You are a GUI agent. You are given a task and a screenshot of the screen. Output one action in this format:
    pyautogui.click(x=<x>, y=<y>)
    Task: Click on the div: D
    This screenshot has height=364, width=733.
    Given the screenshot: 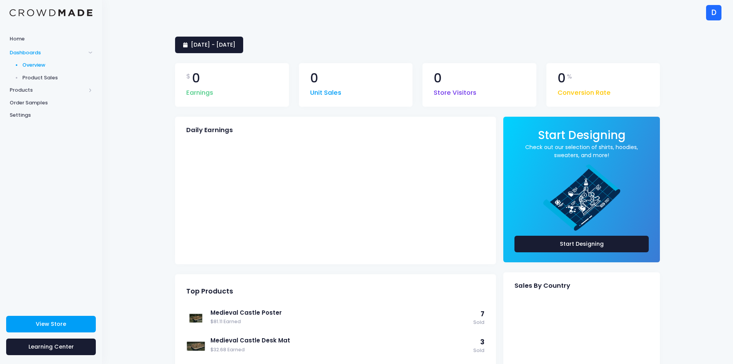 What is the action you would take?
    pyautogui.click(x=714, y=13)
    